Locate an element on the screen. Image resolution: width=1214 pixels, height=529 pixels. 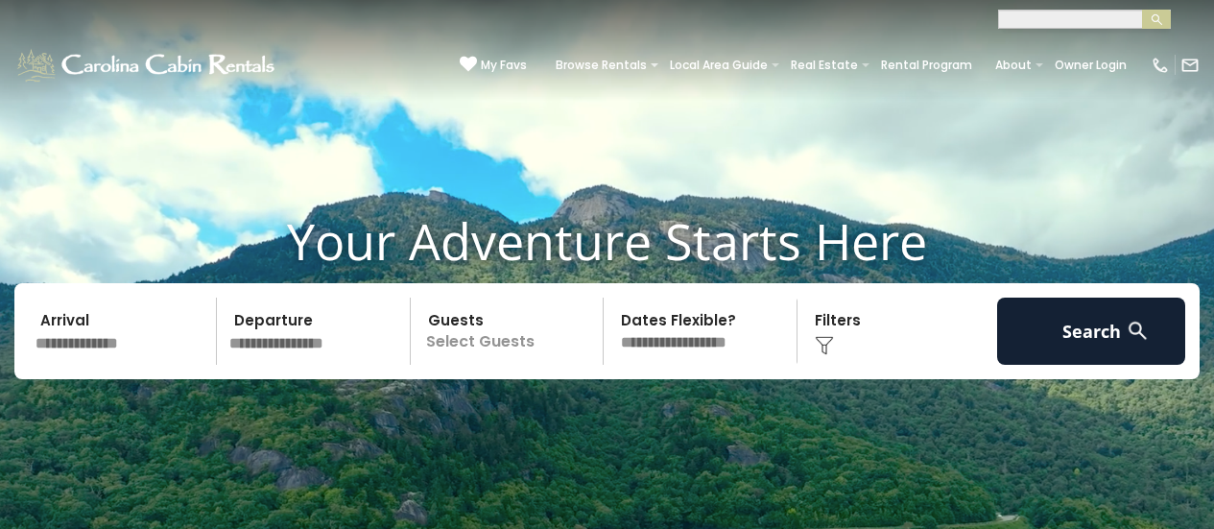
a: Browse Rentals is located at coordinates (601, 65).